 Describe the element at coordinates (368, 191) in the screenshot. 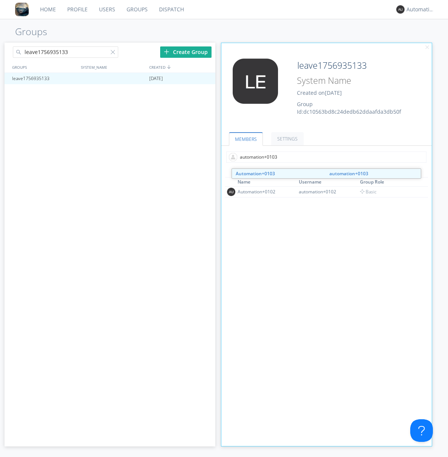

I see `span: Basic` at that location.